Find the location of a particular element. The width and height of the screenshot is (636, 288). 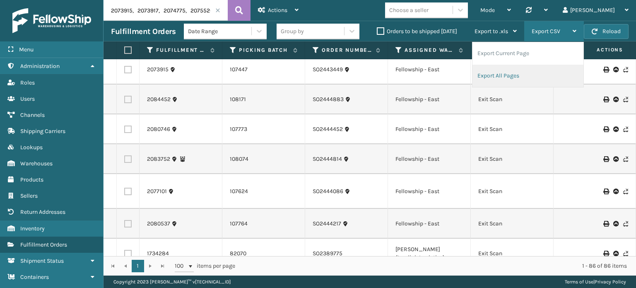

li: Export All Pages is located at coordinates (528, 76).